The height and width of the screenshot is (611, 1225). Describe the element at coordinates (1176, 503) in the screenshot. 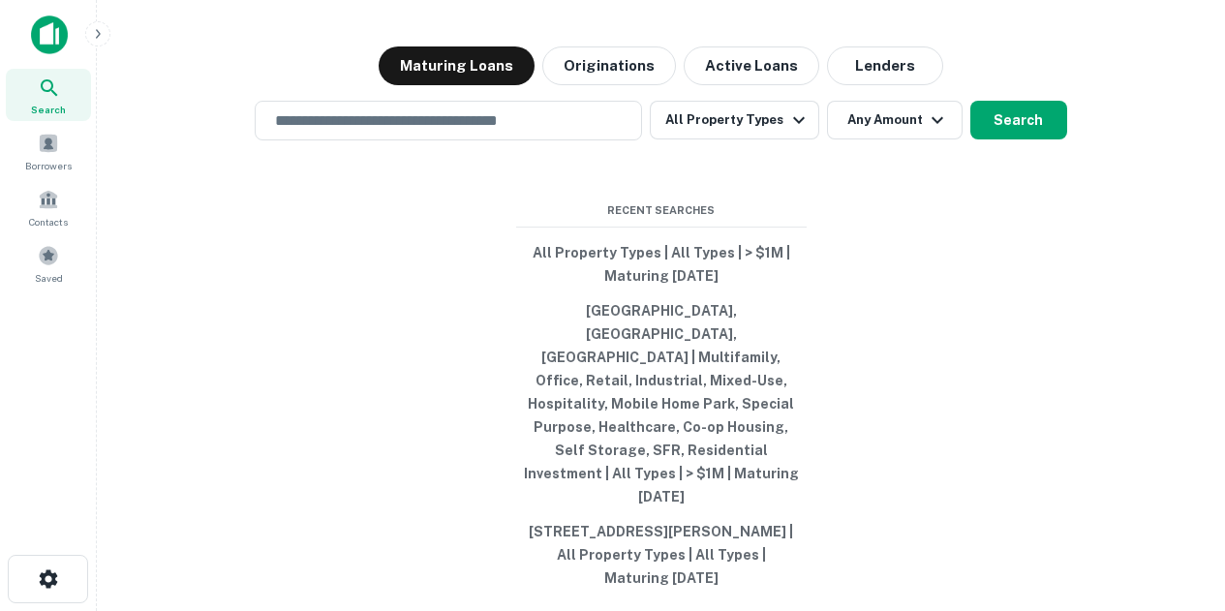

I see `div: Chat Widget` at that location.